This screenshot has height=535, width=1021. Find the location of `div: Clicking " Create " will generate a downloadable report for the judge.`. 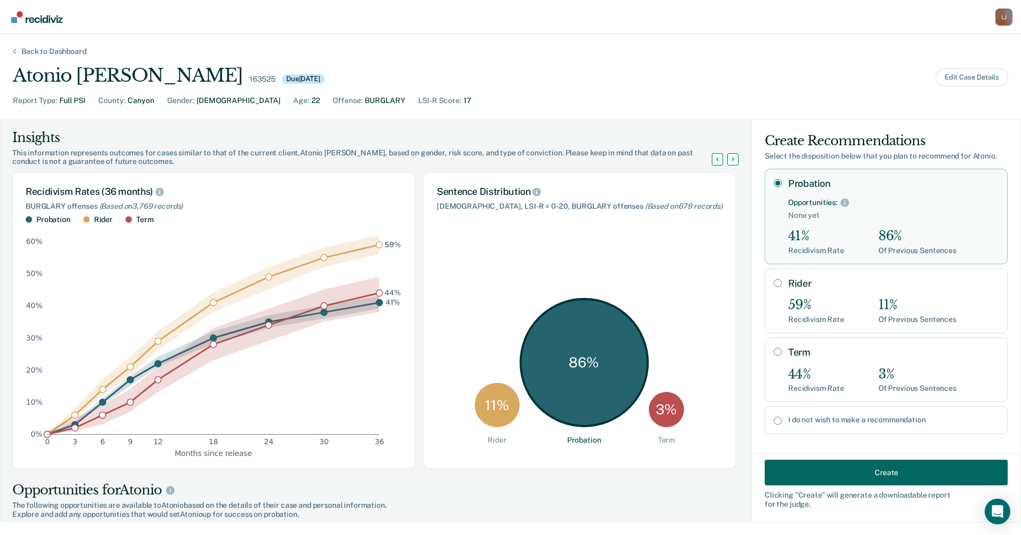

div: Clicking " Create " will generate a downloadable report for the judge. is located at coordinates (886, 500).